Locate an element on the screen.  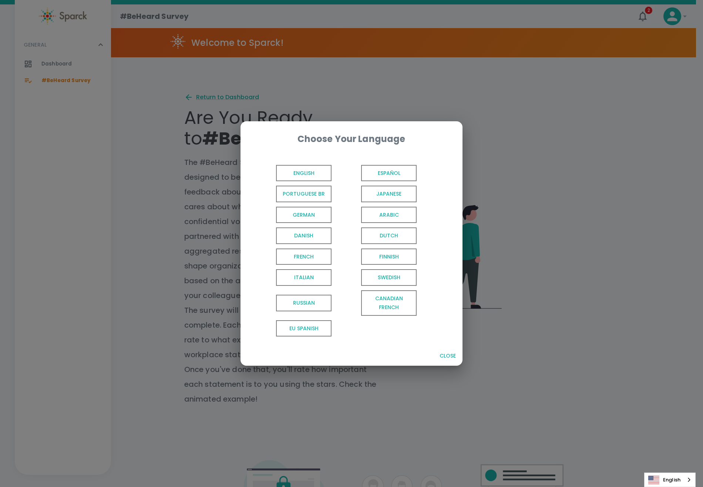
span: Italian is located at coordinates (304, 277).